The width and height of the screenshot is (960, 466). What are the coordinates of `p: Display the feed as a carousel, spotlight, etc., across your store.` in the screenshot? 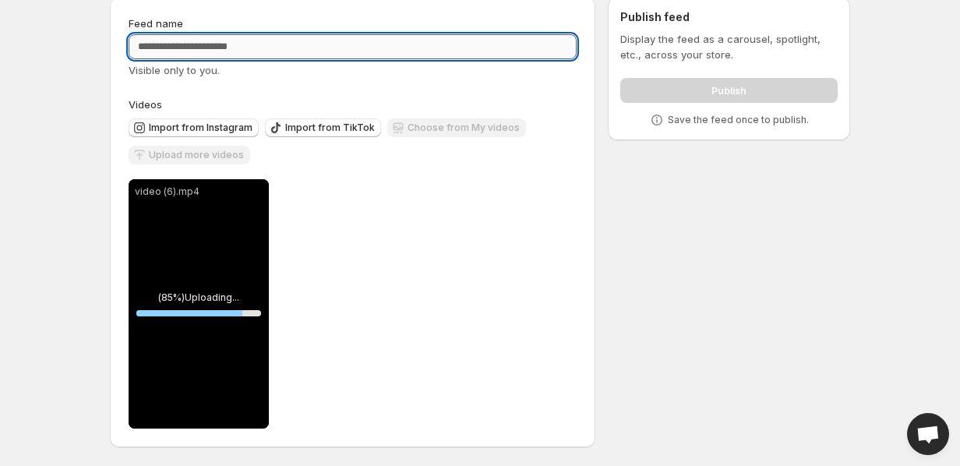 It's located at (729, 47).